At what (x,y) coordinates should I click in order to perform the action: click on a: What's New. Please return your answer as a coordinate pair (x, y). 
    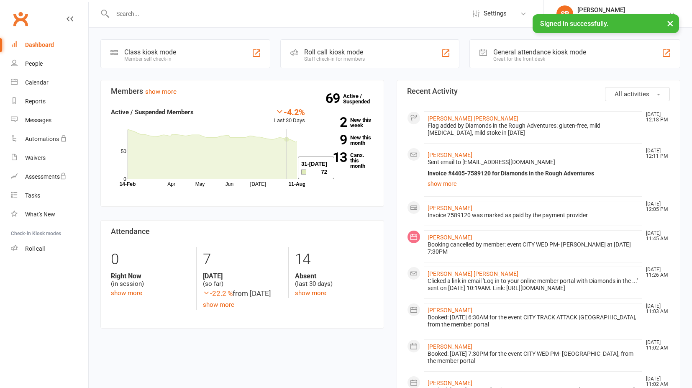
    Looking at the image, I should click on (49, 214).